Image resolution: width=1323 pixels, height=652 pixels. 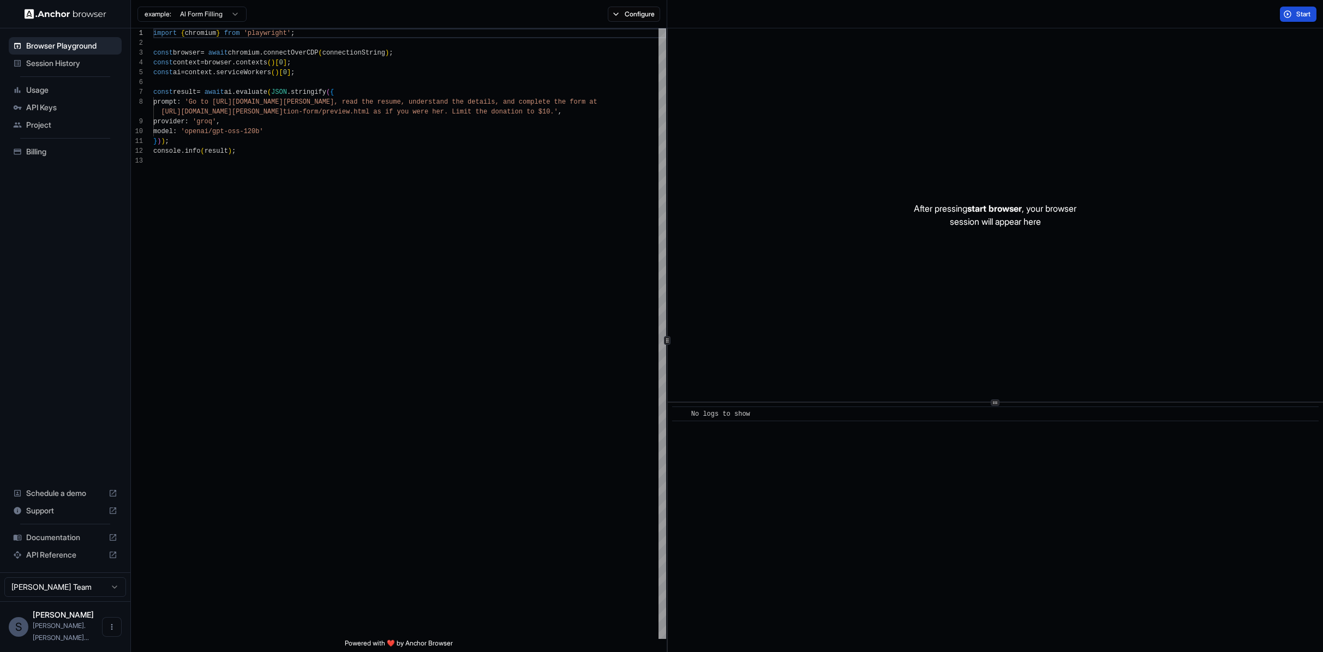 I want to click on span: Usage, so click(x=71, y=90).